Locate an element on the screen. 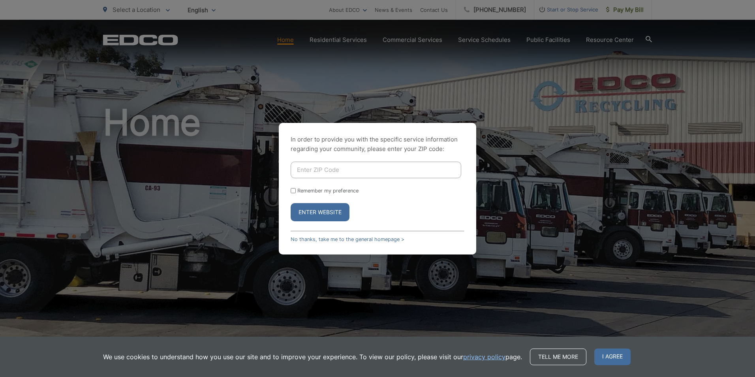 The height and width of the screenshot is (377, 755). p: In order to provide you with the specific service information regarding your community, please en... is located at coordinates (378, 144).